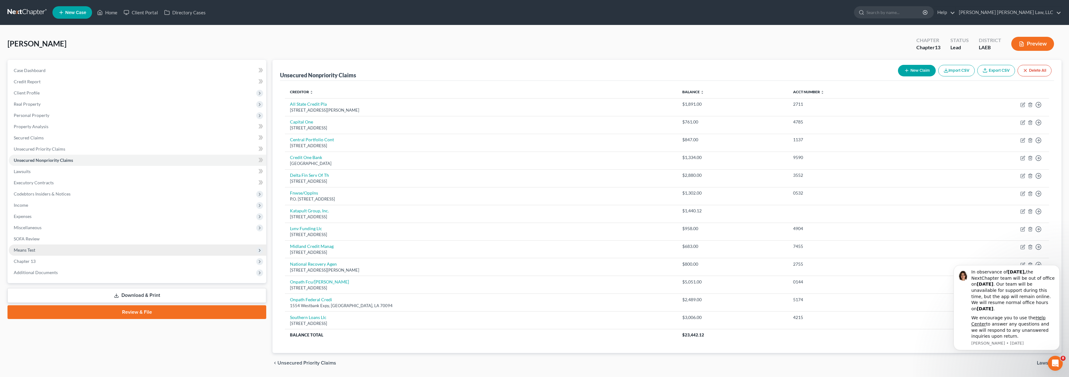 The width and height of the screenshot is (1069, 377). I want to click on div: $2,489.00, so click(733, 300).